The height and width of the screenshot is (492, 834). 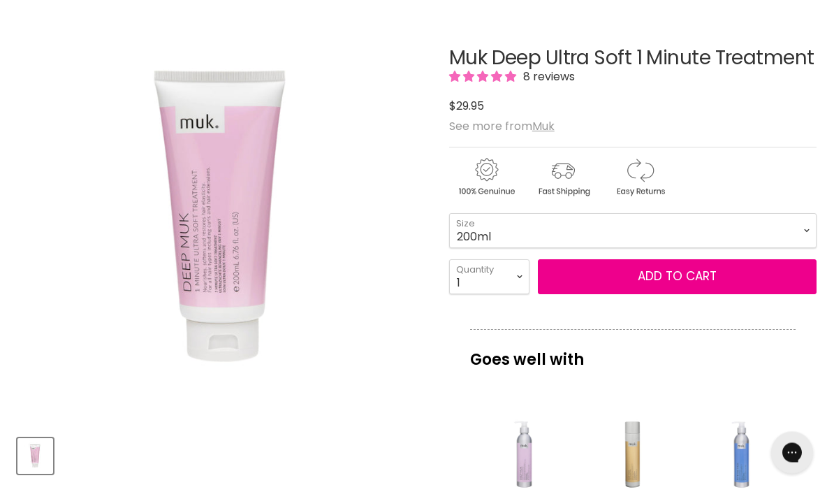 What do you see at coordinates (640, 177) in the screenshot?
I see `img: returns.gif` at bounding box center [640, 177].